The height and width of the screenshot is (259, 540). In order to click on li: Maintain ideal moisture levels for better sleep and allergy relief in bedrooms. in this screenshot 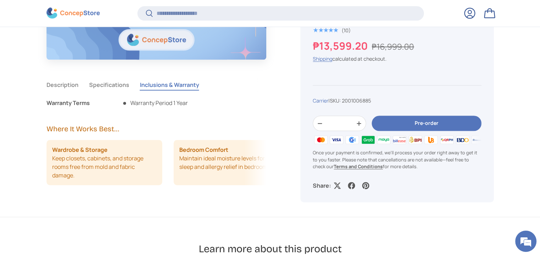, I will do `click(232, 163)`.